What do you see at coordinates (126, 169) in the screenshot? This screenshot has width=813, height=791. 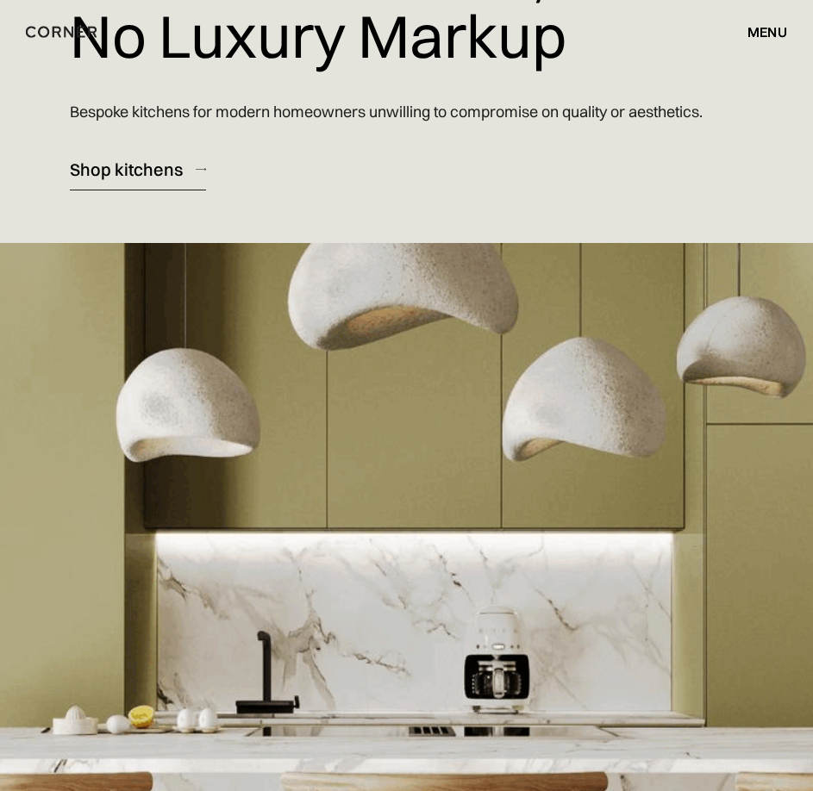 I see `div: Shop kitchens` at bounding box center [126, 169].